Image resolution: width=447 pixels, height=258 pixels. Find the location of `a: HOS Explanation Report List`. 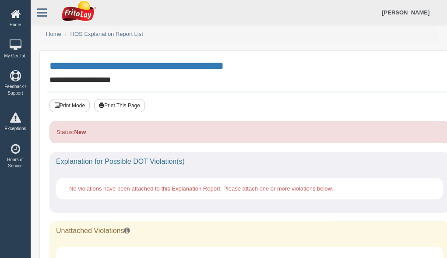

a: HOS Explanation Report List is located at coordinates (107, 34).